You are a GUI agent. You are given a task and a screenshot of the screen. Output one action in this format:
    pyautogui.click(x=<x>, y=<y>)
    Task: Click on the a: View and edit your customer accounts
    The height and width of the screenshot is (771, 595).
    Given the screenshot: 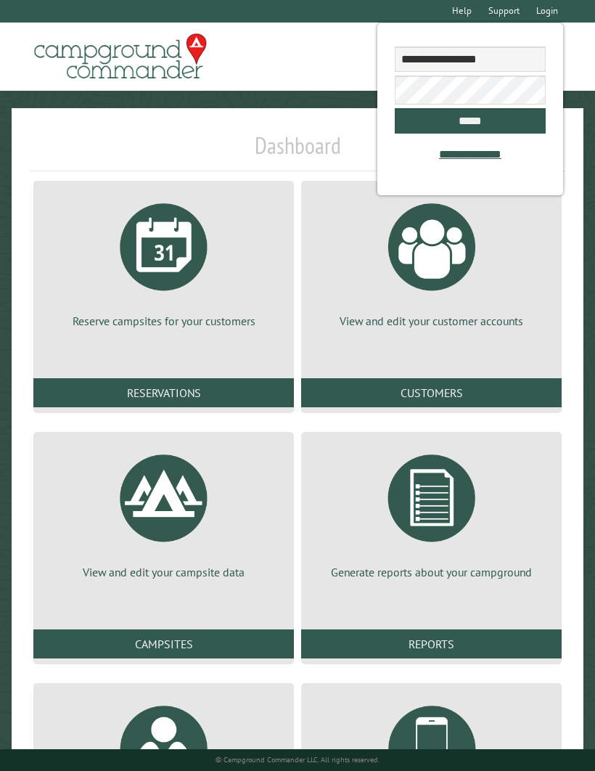 What is the action you would take?
    pyautogui.click(x=431, y=261)
    